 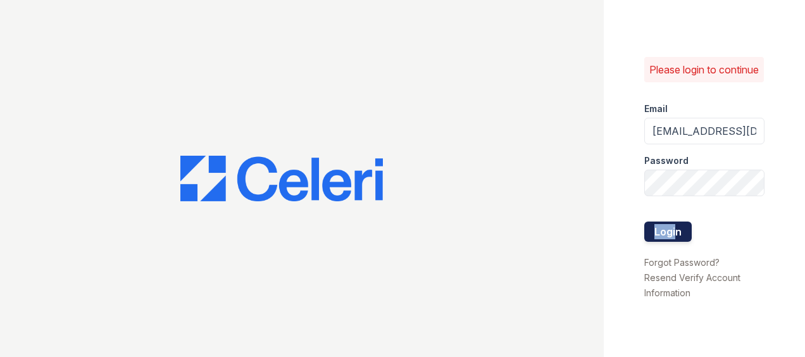 What do you see at coordinates (282, 178) in the screenshot?
I see `img: CE_Logo_Blue-a8612792a0a2168367f1c8372b55b34899dd931a85d93a1a3d3e32e68fde9ad4.png` at bounding box center [282, 178].